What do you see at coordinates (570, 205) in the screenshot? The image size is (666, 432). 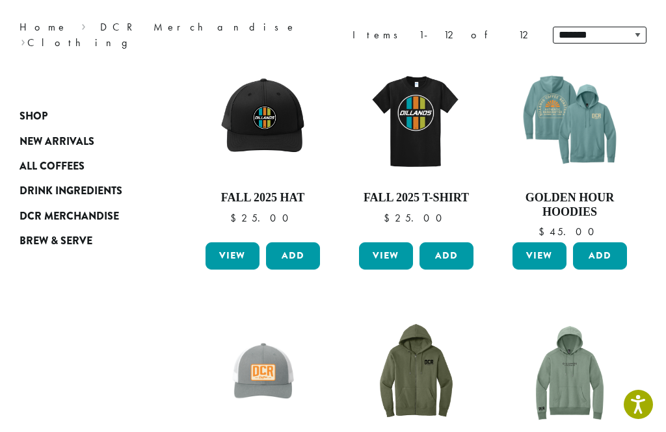 I see `h4: Golden Hour Hoodies` at bounding box center [570, 205].